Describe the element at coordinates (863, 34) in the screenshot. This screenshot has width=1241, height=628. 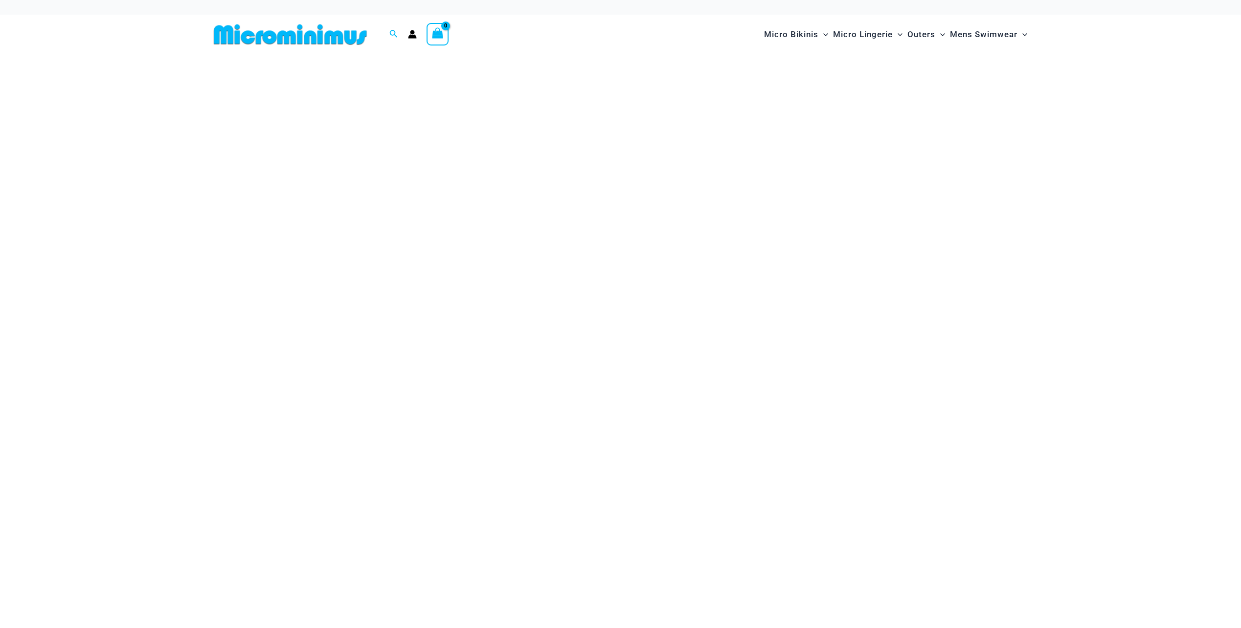
I see `span: Micro Lingerie` at that location.